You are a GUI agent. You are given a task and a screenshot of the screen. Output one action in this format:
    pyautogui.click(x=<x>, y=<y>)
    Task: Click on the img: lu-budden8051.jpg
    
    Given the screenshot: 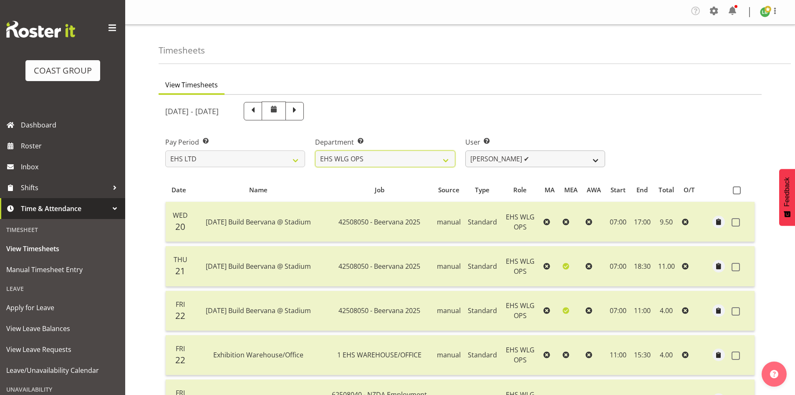 What is the action you would take?
    pyautogui.click(x=765, y=12)
    